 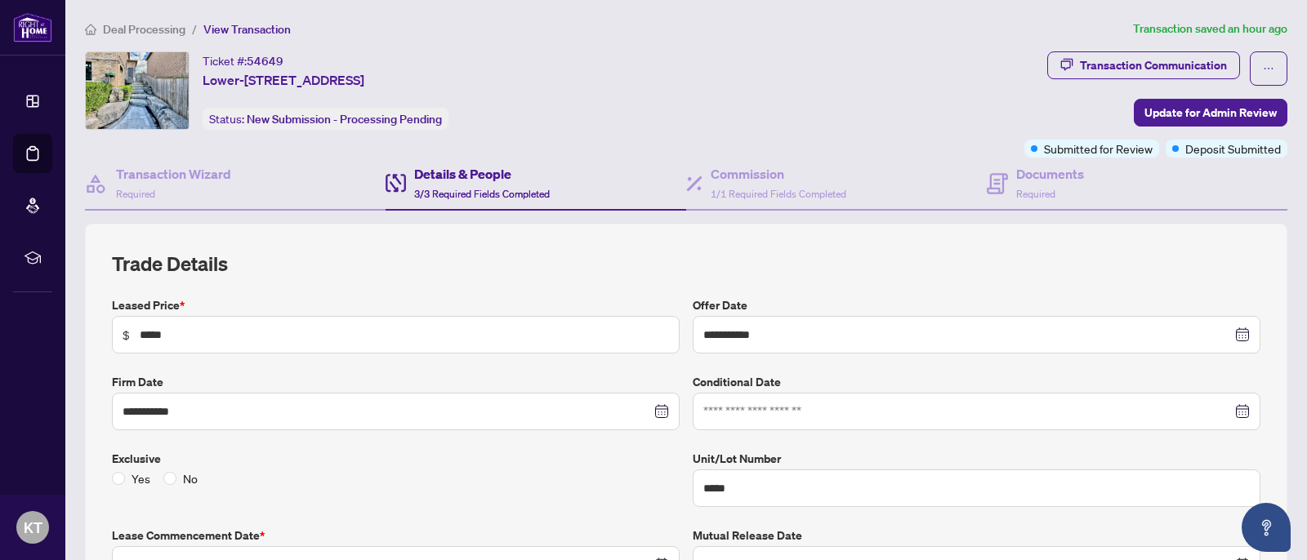 What do you see at coordinates (395, 536) in the screenshot?
I see `label: Lease Commencement Date` at bounding box center [395, 536].